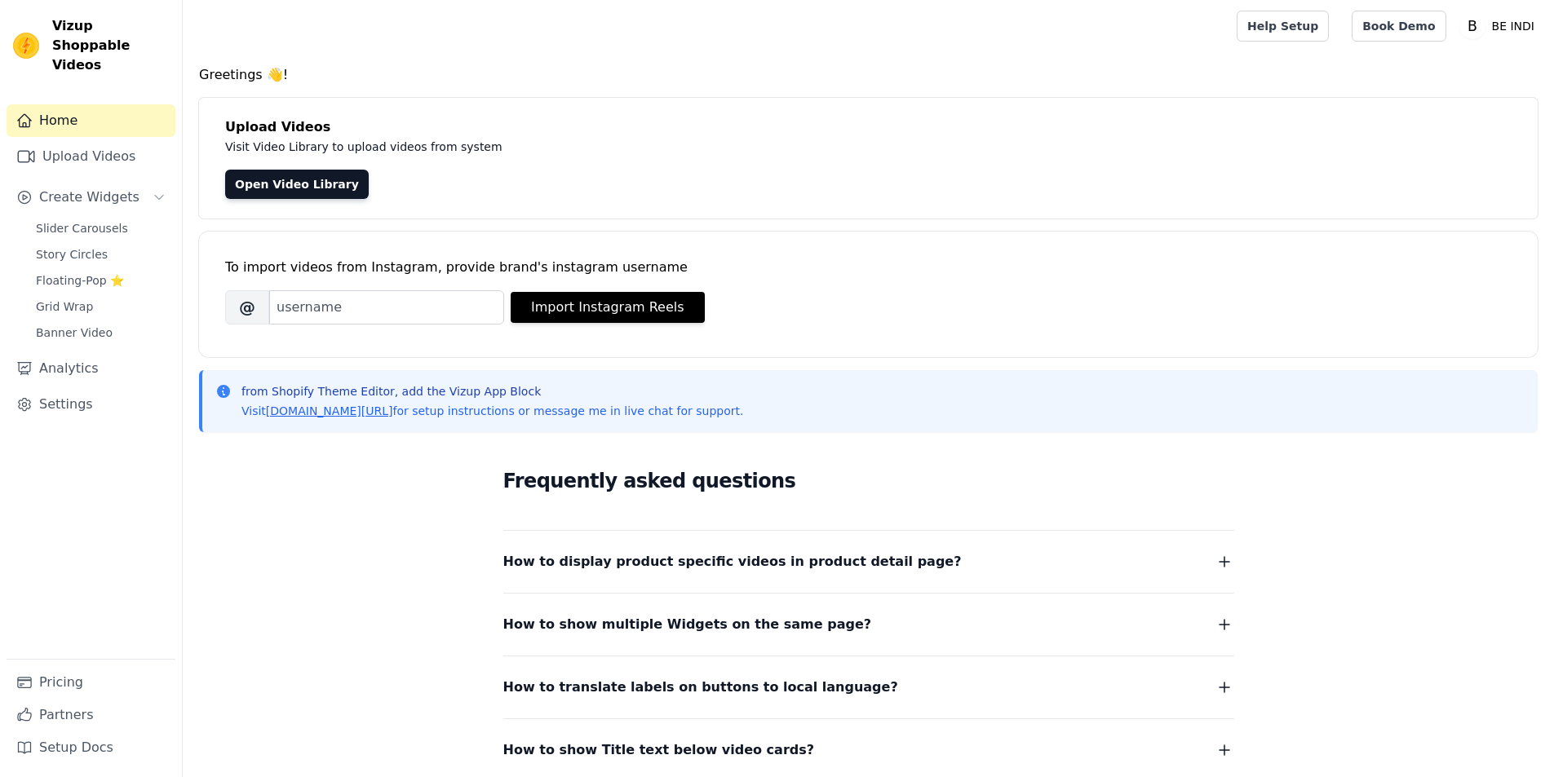 Image resolution: width=1554 pixels, height=777 pixels. Describe the element at coordinates (1500, 26) in the screenshot. I see `button: B BE INDI` at that location.